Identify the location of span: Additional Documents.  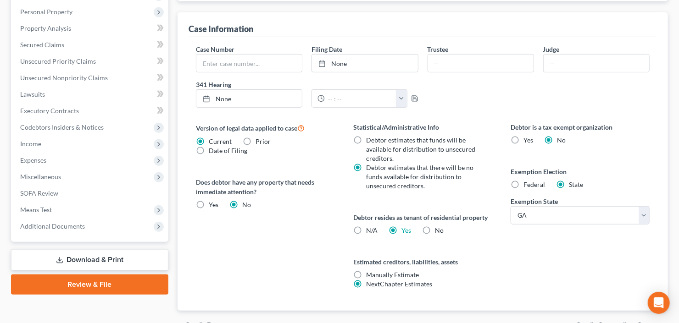
(52, 226).